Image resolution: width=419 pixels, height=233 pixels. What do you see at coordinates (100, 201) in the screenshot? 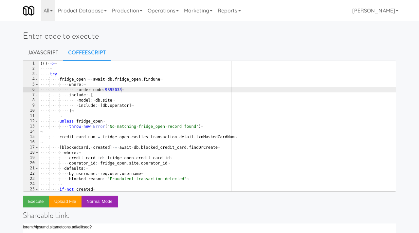
I see `button: Normal Mode` at bounding box center [100, 201].